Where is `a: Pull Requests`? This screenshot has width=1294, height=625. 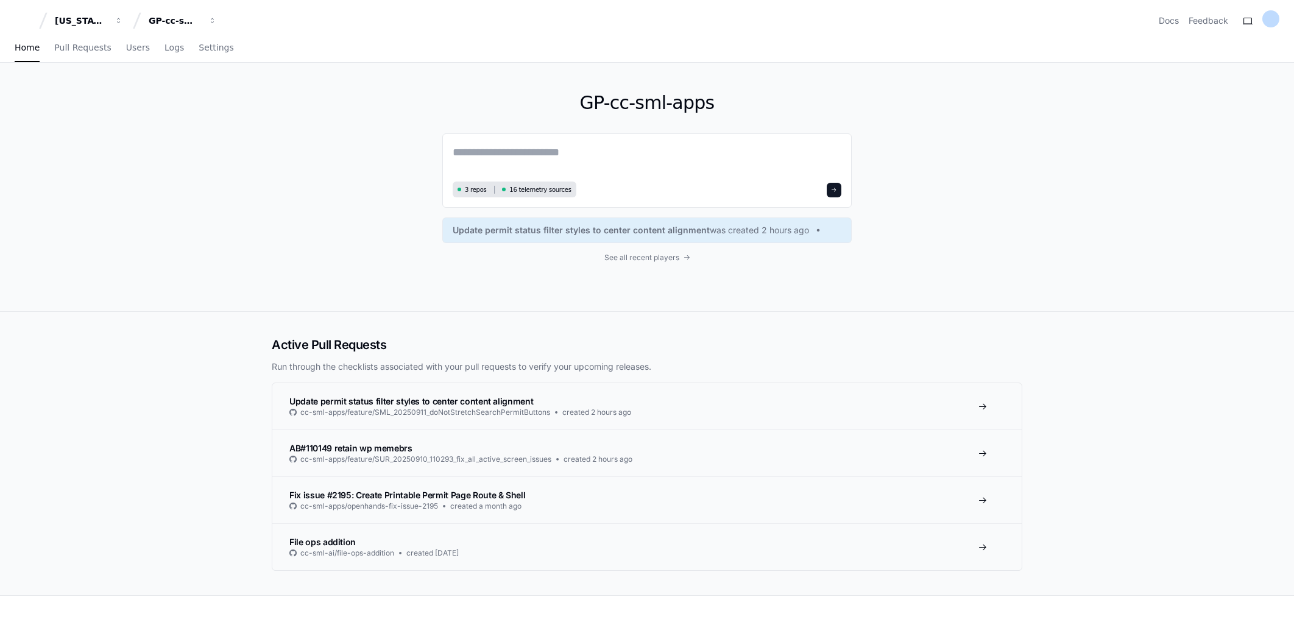
a: Pull Requests is located at coordinates (82, 48).